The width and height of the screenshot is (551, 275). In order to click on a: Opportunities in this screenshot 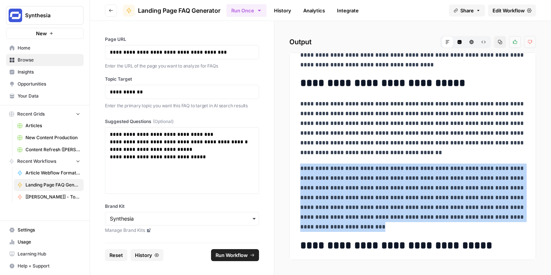, I will do `click(45, 84)`.